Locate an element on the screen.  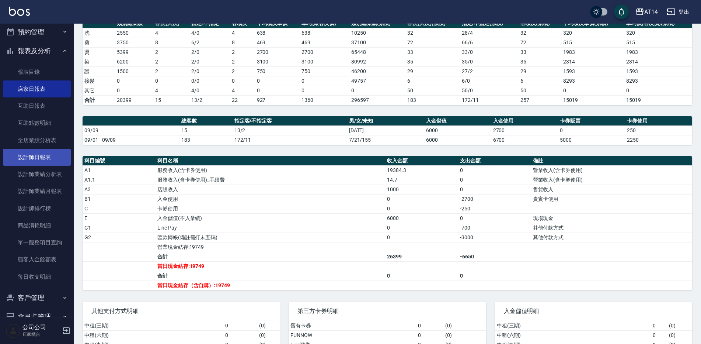
td: 其它 is located at coordinates (99, 90).